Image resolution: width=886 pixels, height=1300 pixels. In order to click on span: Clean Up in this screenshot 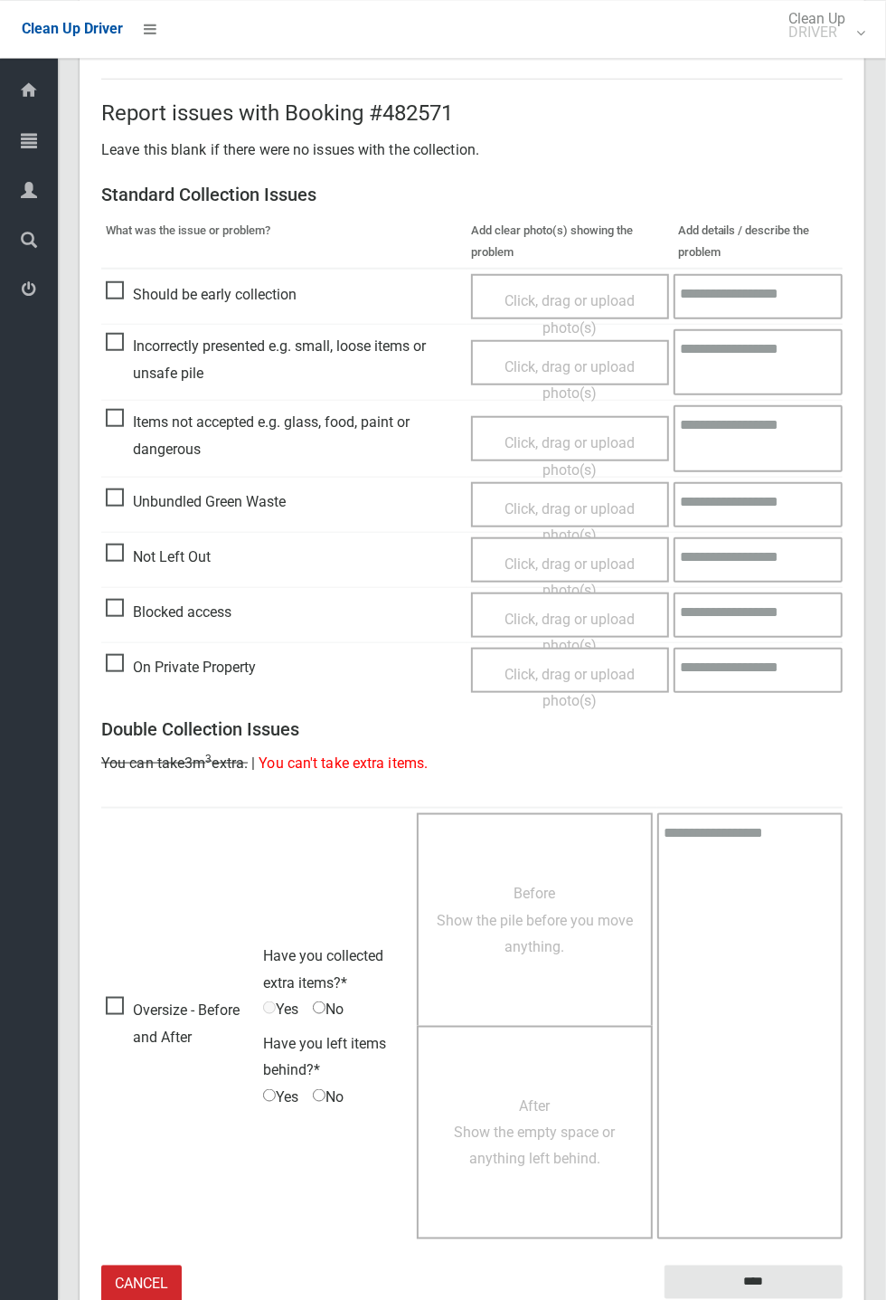, I will do `click(821, 25)`.